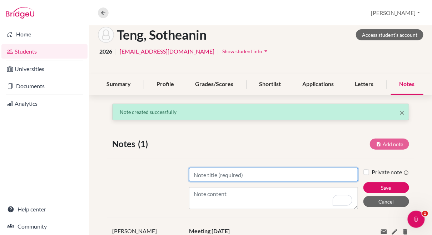 The height and width of the screenshot is (235, 432). Describe the element at coordinates (407, 84) in the screenshot. I see `div: Notes` at that location.